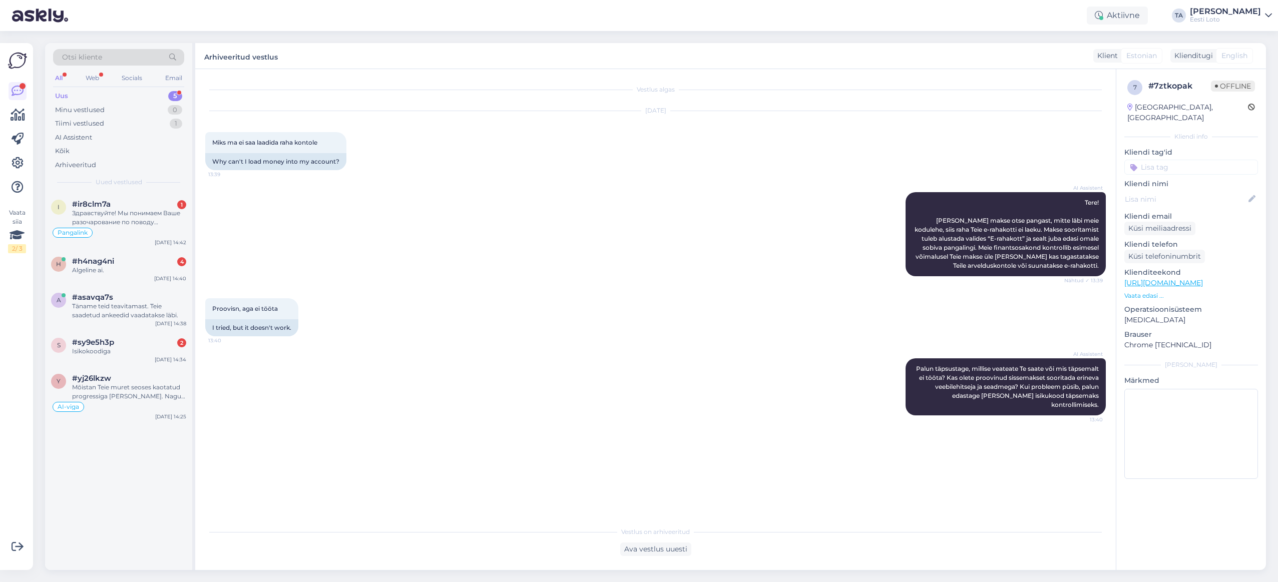 The image size is (1278, 582). Describe the element at coordinates (74, 138) in the screenshot. I see `div: AI Assistent` at that location.